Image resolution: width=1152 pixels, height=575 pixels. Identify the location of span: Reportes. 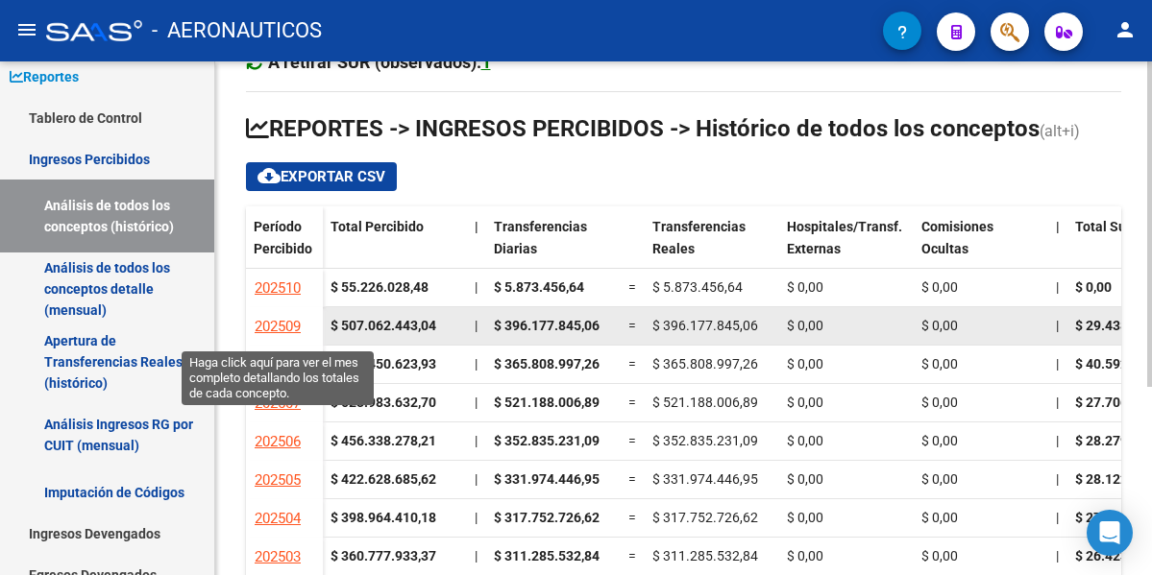
(44, 77).